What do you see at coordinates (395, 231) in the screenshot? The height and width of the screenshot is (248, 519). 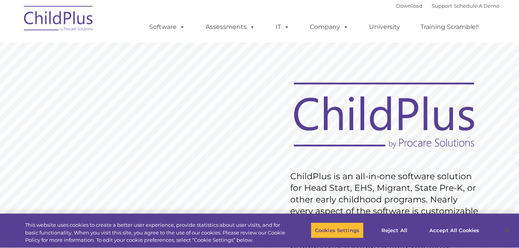 I see `button: Reject All` at bounding box center [395, 231].